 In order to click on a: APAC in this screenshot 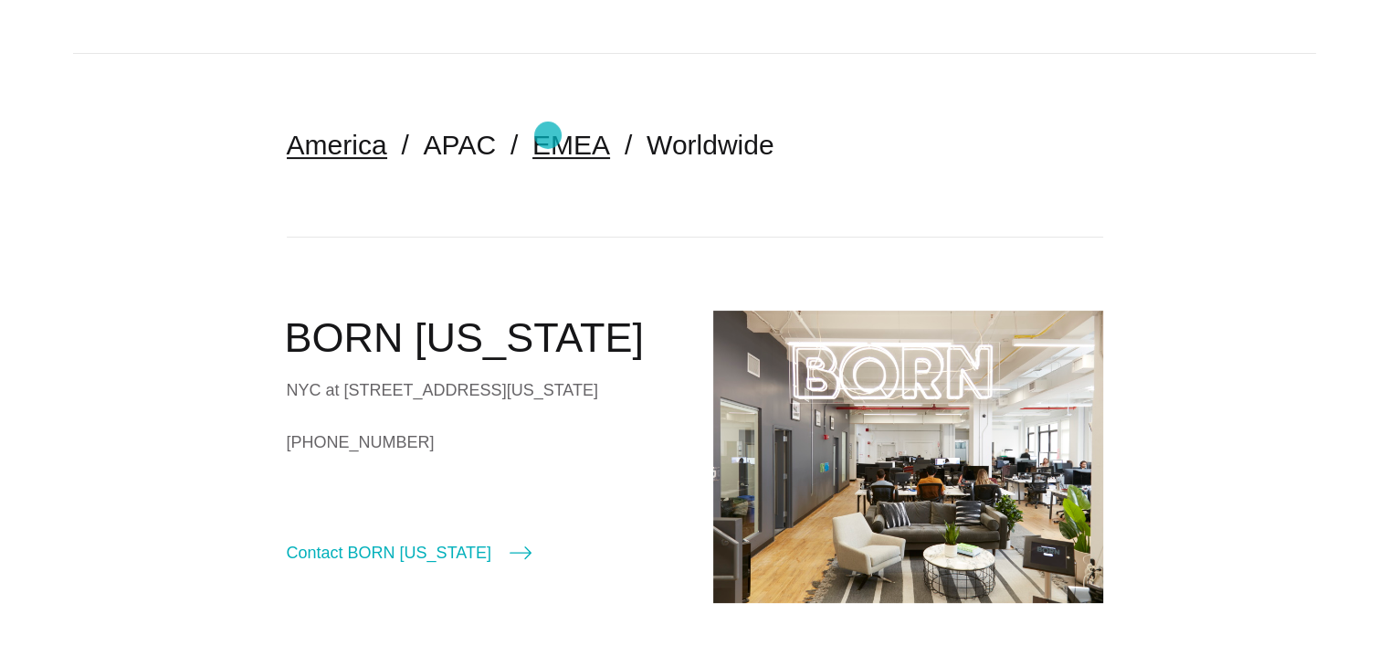, I will do `click(459, 144)`.